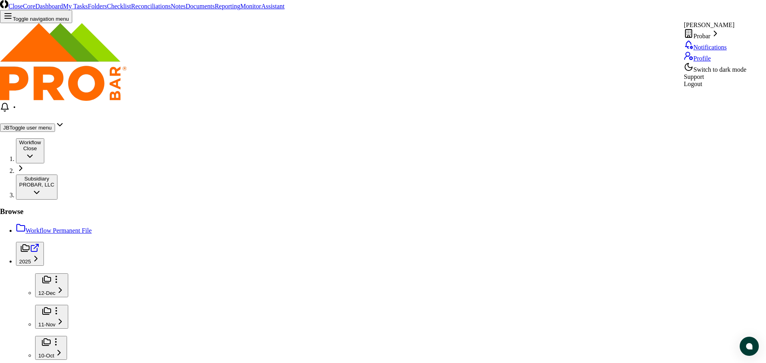 The width and height of the screenshot is (766, 363). Describe the element at coordinates (715, 57) in the screenshot. I see `a: Profile` at that location.